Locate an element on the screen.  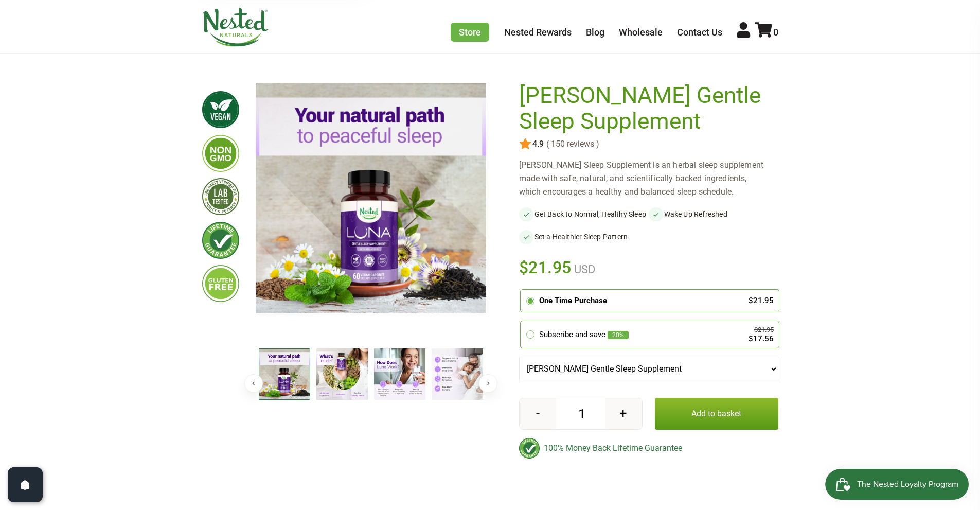
li: Wake Up Refreshed is located at coordinates (713, 214).